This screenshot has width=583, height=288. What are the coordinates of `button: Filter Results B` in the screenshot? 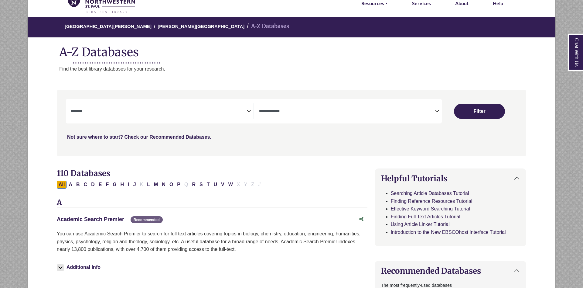 It's located at (78, 184).